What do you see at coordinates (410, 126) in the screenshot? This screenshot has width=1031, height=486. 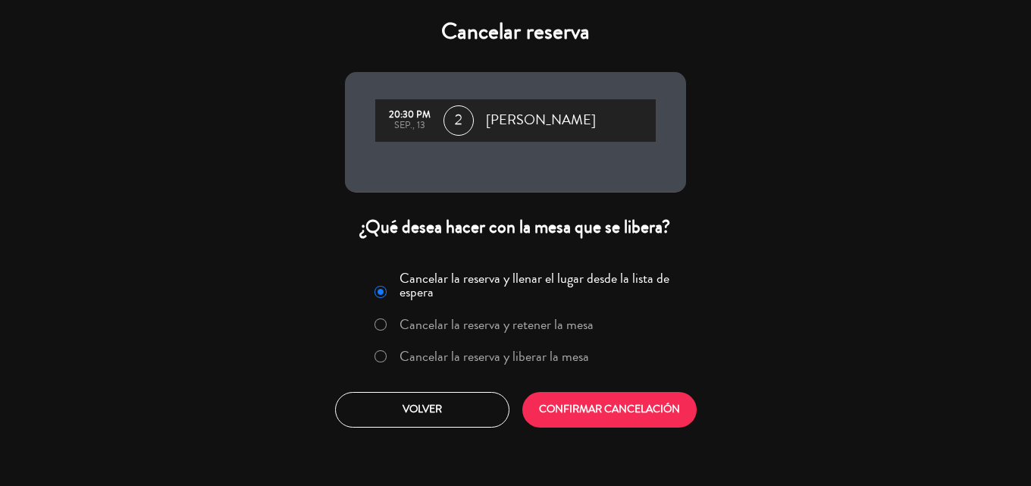 I see `div: sep., 13` at bounding box center [410, 126].